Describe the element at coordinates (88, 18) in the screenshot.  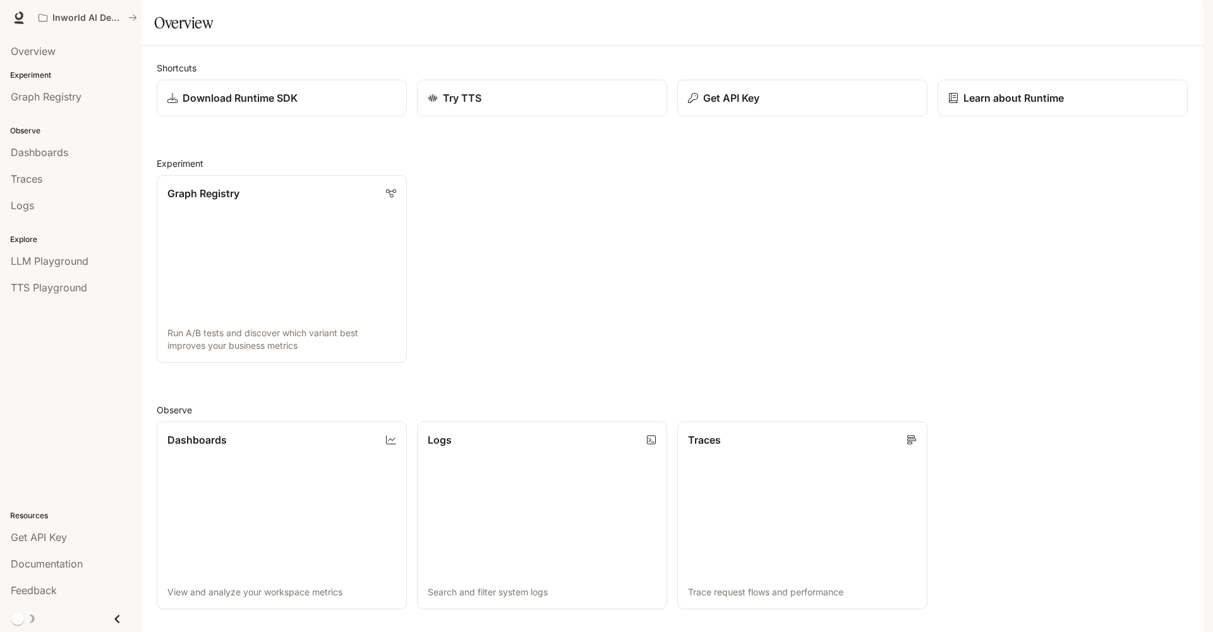
I see `button: All workspaces` at that location.